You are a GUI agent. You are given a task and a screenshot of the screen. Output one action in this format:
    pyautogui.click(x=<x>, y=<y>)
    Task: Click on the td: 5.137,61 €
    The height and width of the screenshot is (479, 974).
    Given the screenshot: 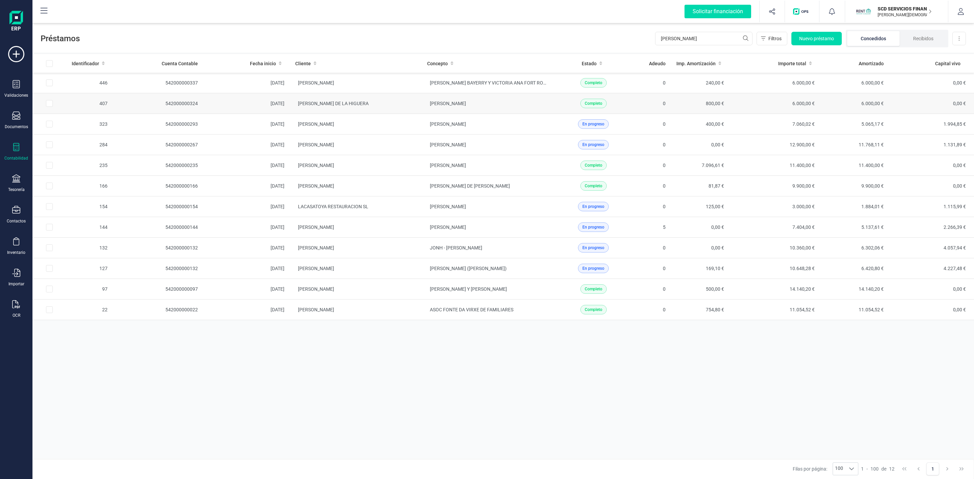 What is the action you would take?
    pyautogui.click(x=854, y=227)
    